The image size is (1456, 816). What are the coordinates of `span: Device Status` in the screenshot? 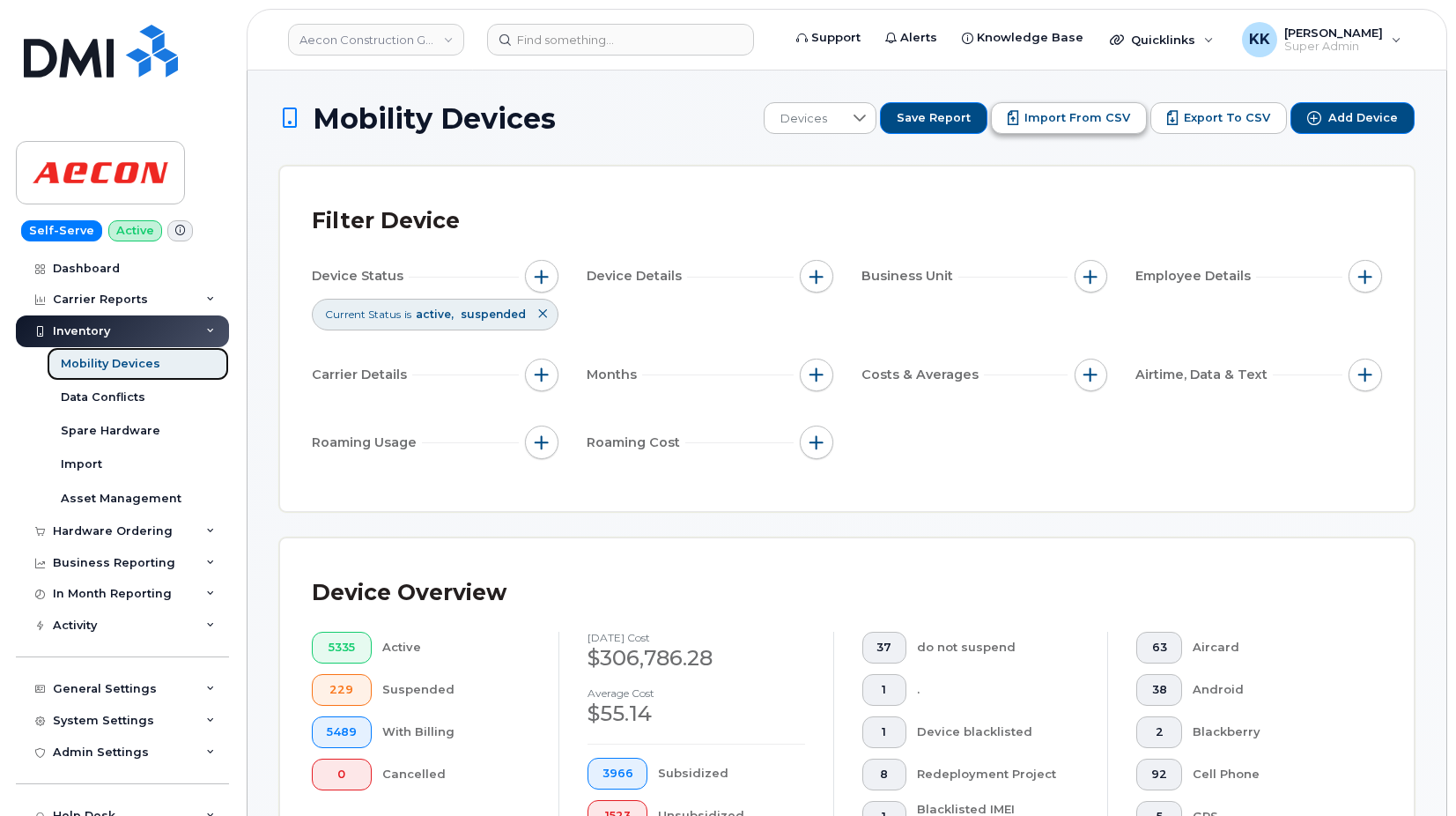 It's located at (361, 276).